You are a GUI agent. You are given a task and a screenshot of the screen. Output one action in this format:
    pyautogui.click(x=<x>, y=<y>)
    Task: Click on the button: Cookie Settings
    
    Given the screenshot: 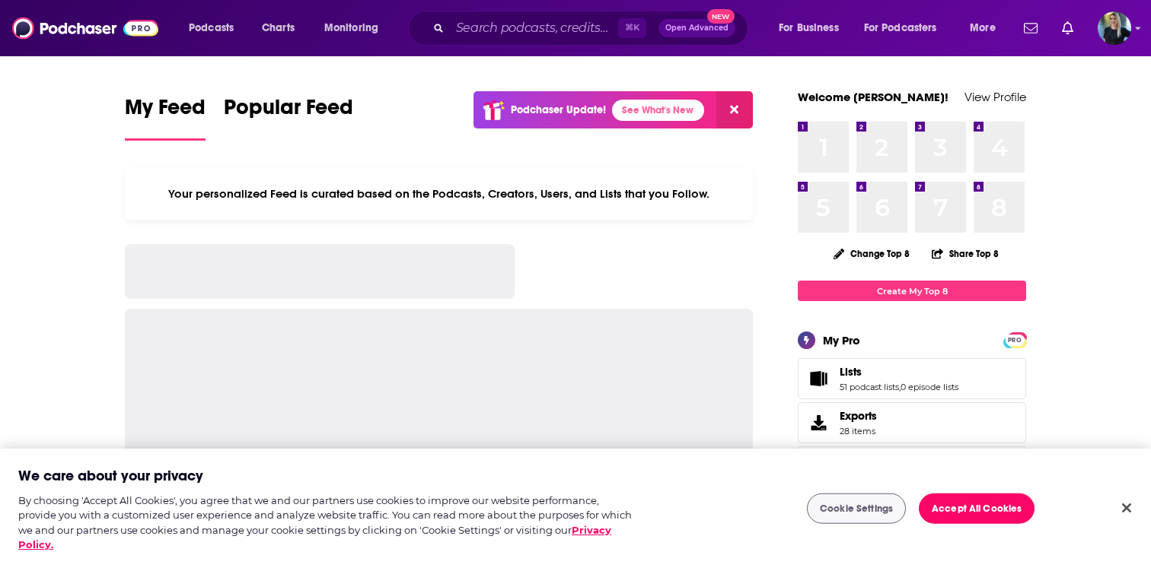 What is the action you would take?
    pyautogui.click(x=856, y=509)
    